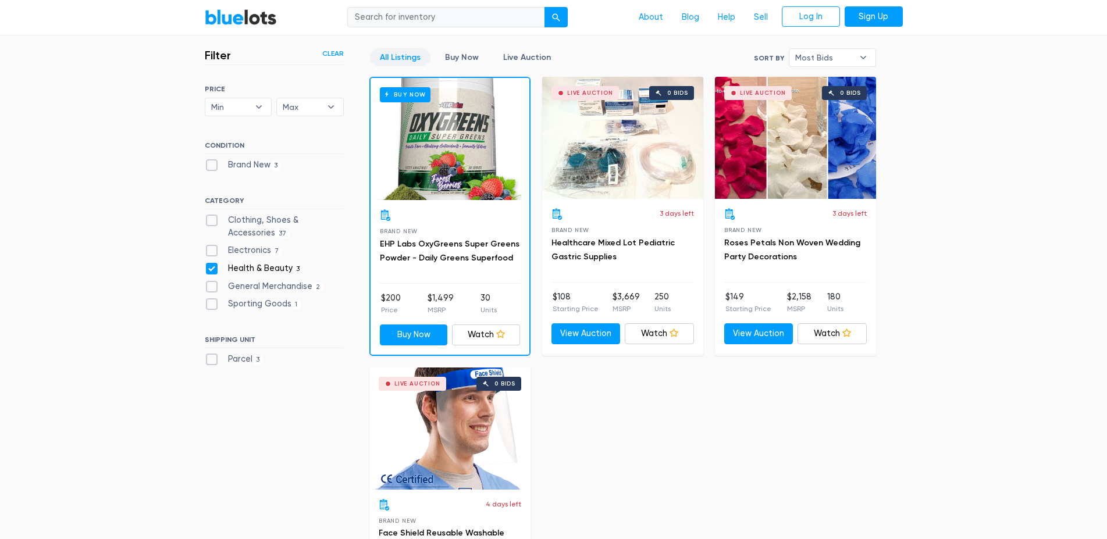 The height and width of the screenshot is (539, 1107). Describe the element at coordinates (575, 302) in the screenshot. I see `li: $108` at that location.